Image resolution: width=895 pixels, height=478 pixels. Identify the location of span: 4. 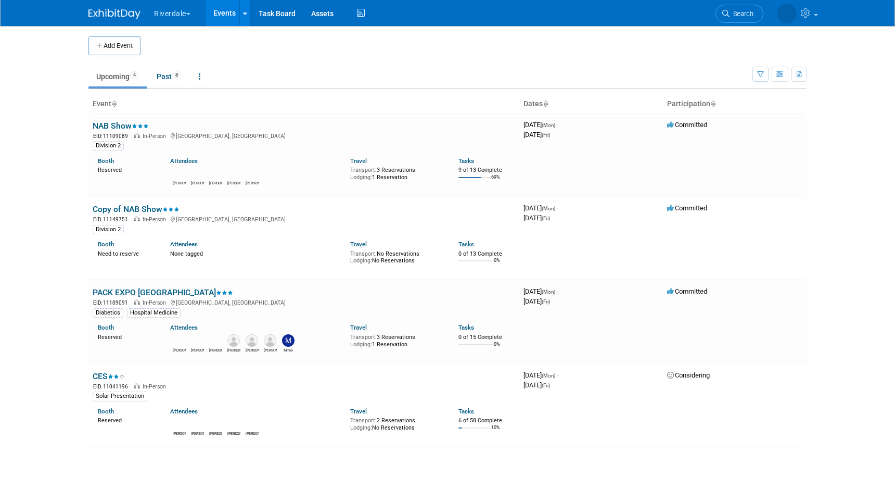
(134, 75).